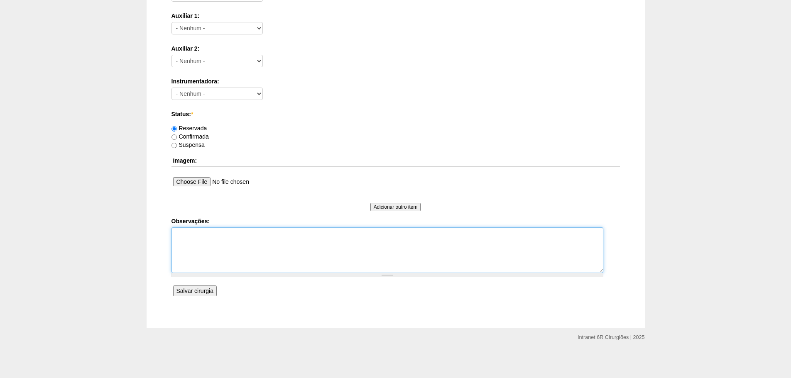  What do you see at coordinates (195, 291) in the screenshot?
I see `input: Salvar cirurgia` at bounding box center [195, 291].